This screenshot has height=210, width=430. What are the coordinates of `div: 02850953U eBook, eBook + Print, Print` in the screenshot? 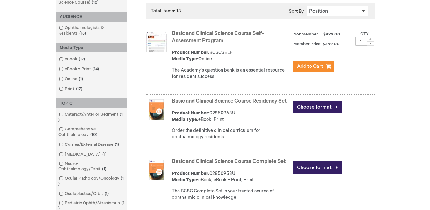 It's located at (231, 176).